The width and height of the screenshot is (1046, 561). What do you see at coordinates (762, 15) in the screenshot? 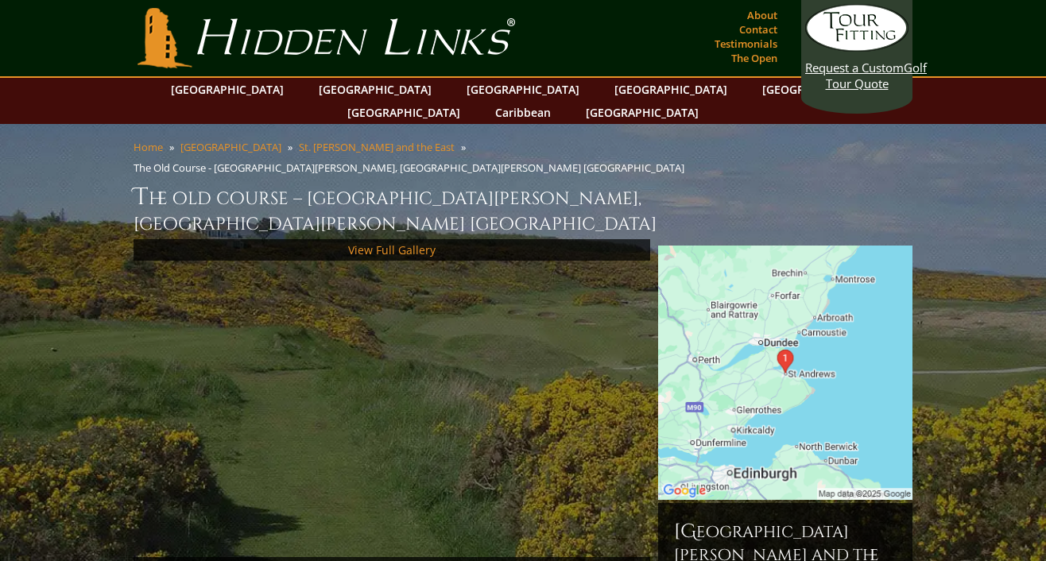
I see `a: About` at bounding box center [762, 15].